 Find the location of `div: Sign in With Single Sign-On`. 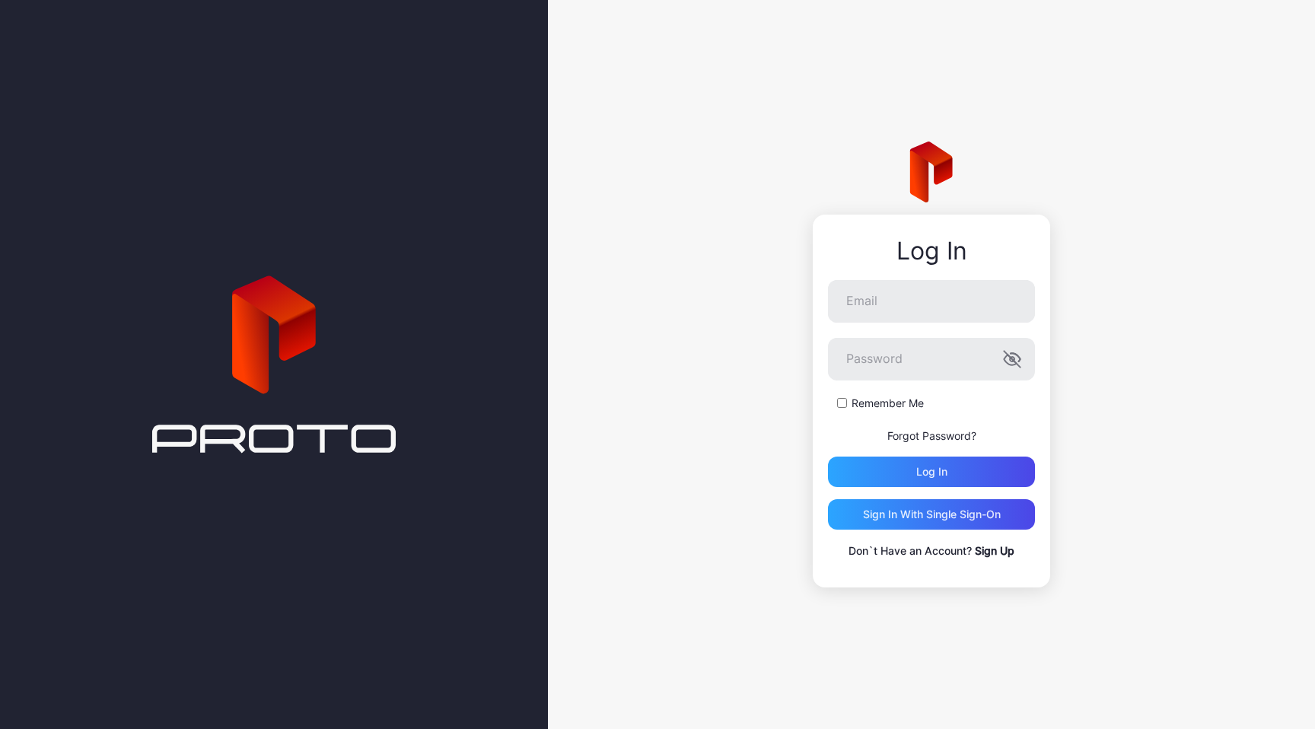

div: Sign in With Single Sign-On is located at coordinates (931, 514).